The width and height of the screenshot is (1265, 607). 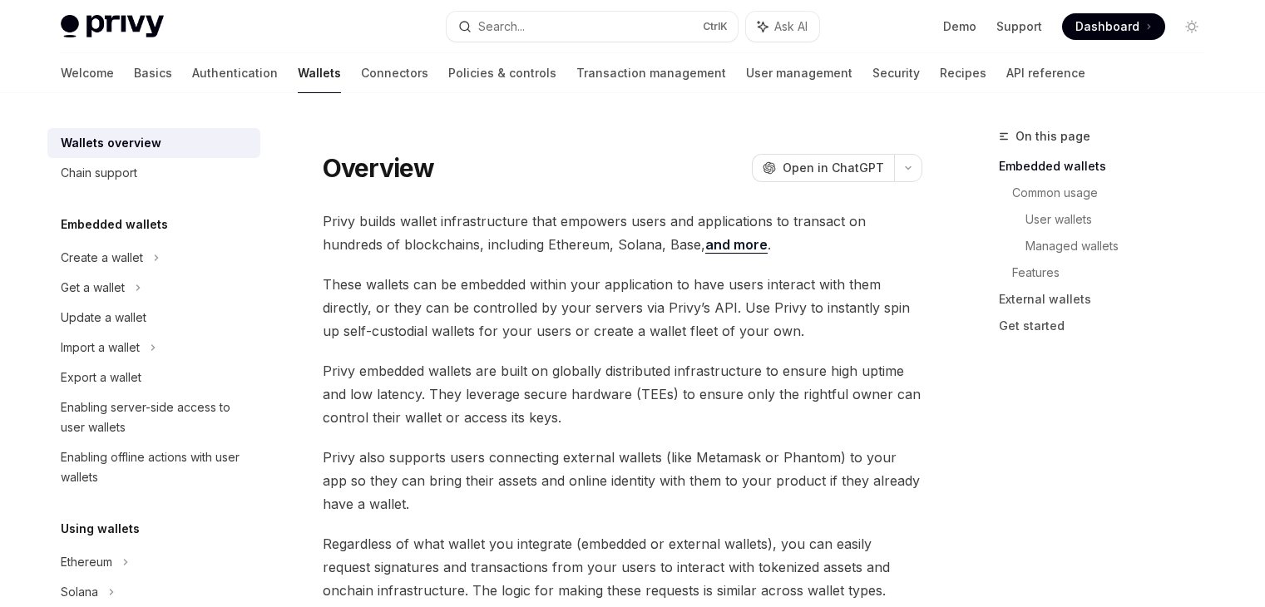 What do you see at coordinates (154, 173) in the screenshot?
I see `a: Chain support` at bounding box center [154, 173].